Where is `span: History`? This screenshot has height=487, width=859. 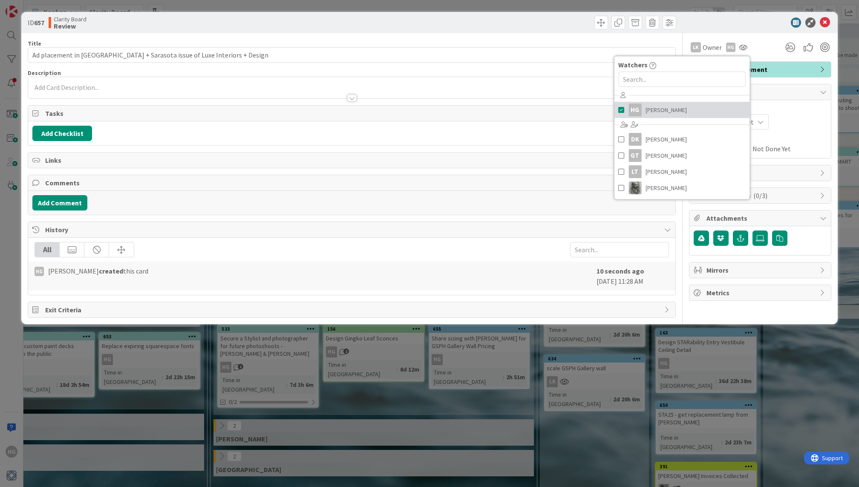
span: History is located at coordinates (353, 230).